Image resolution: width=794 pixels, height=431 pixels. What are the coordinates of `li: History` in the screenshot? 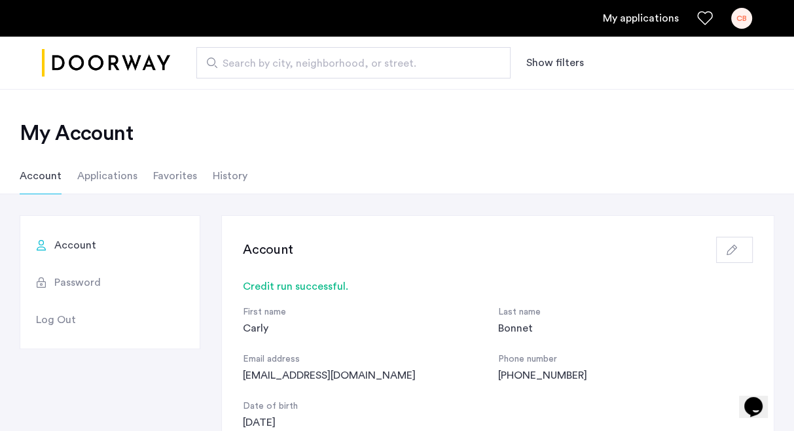 It's located at (230, 176).